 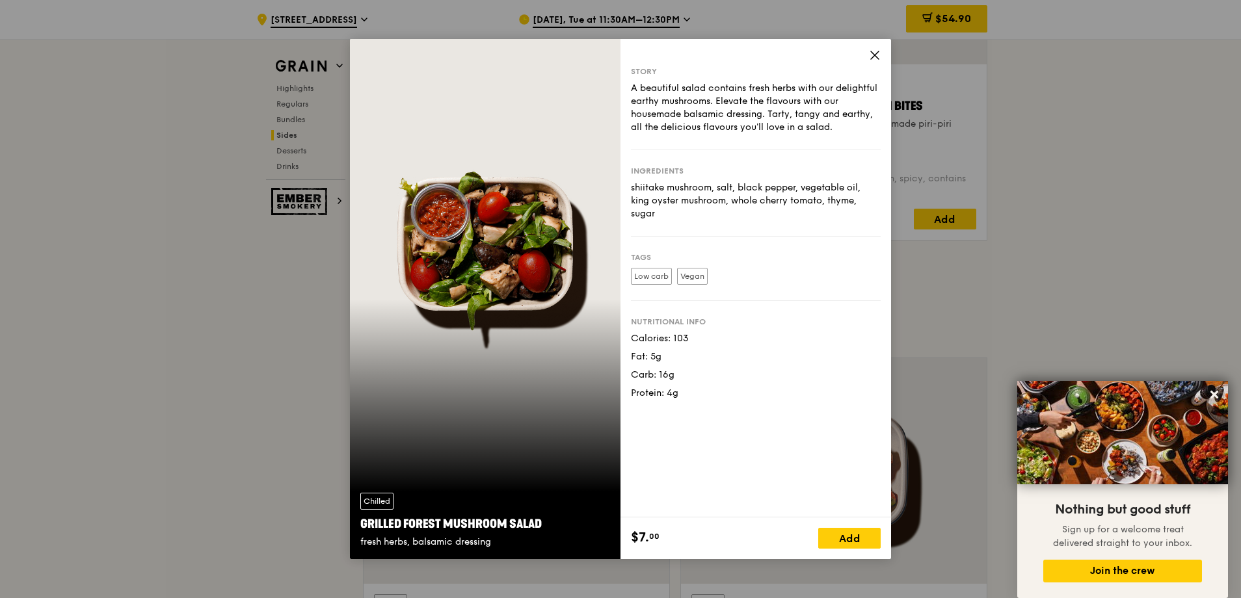 What do you see at coordinates (1123, 510) in the screenshot?
I see `span: Nothing but good stuff` at bounding box center [1123, 510].